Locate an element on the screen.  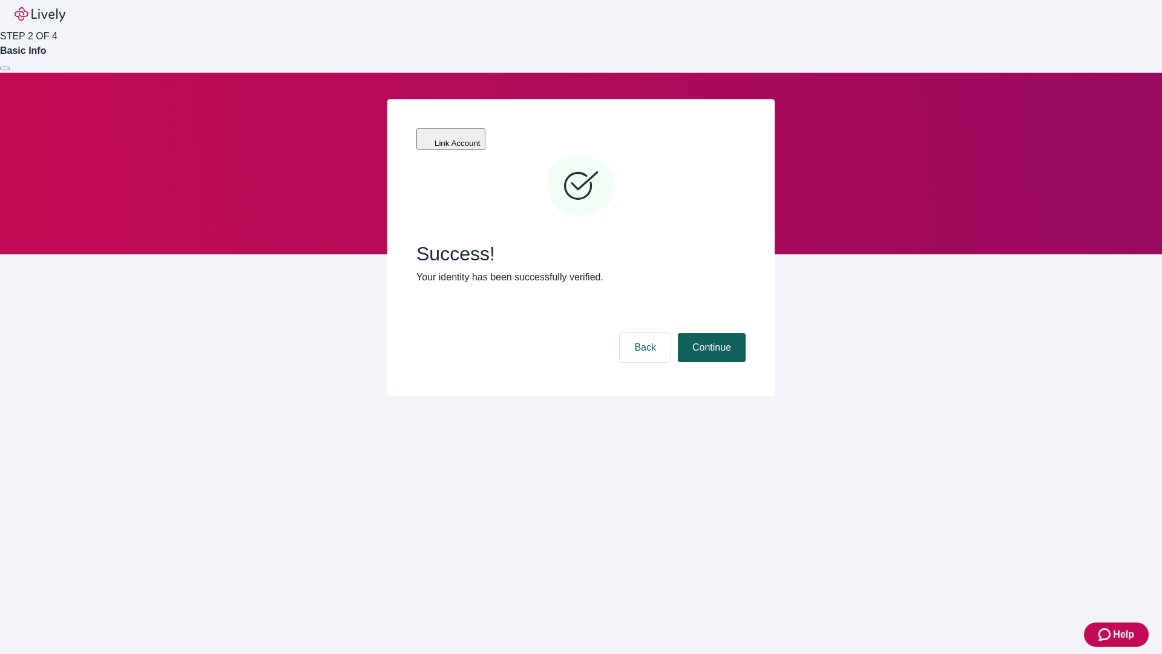
button: Continue is located at coordinates (712, 347).